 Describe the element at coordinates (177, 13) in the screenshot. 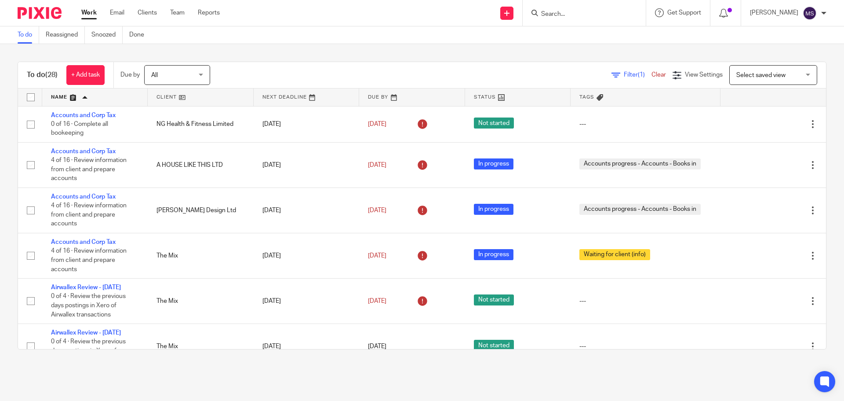

I see `a: Team` at that location.